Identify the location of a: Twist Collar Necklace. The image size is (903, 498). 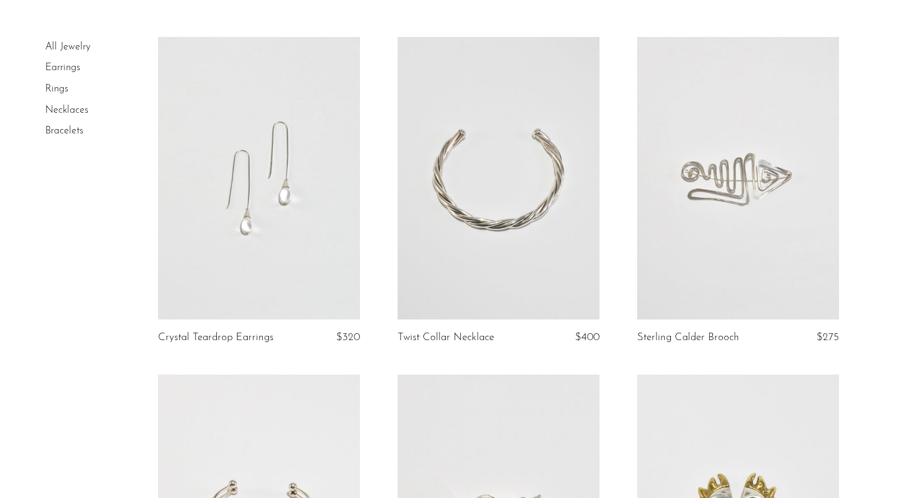
(446, 338).